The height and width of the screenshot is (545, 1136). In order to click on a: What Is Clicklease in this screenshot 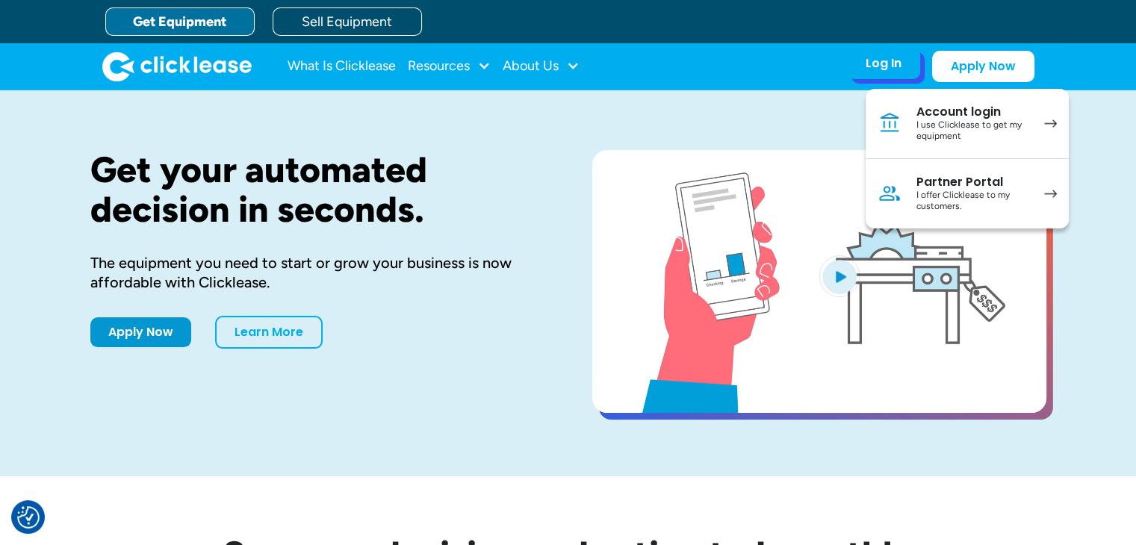, I will do `click(341, 66)`.